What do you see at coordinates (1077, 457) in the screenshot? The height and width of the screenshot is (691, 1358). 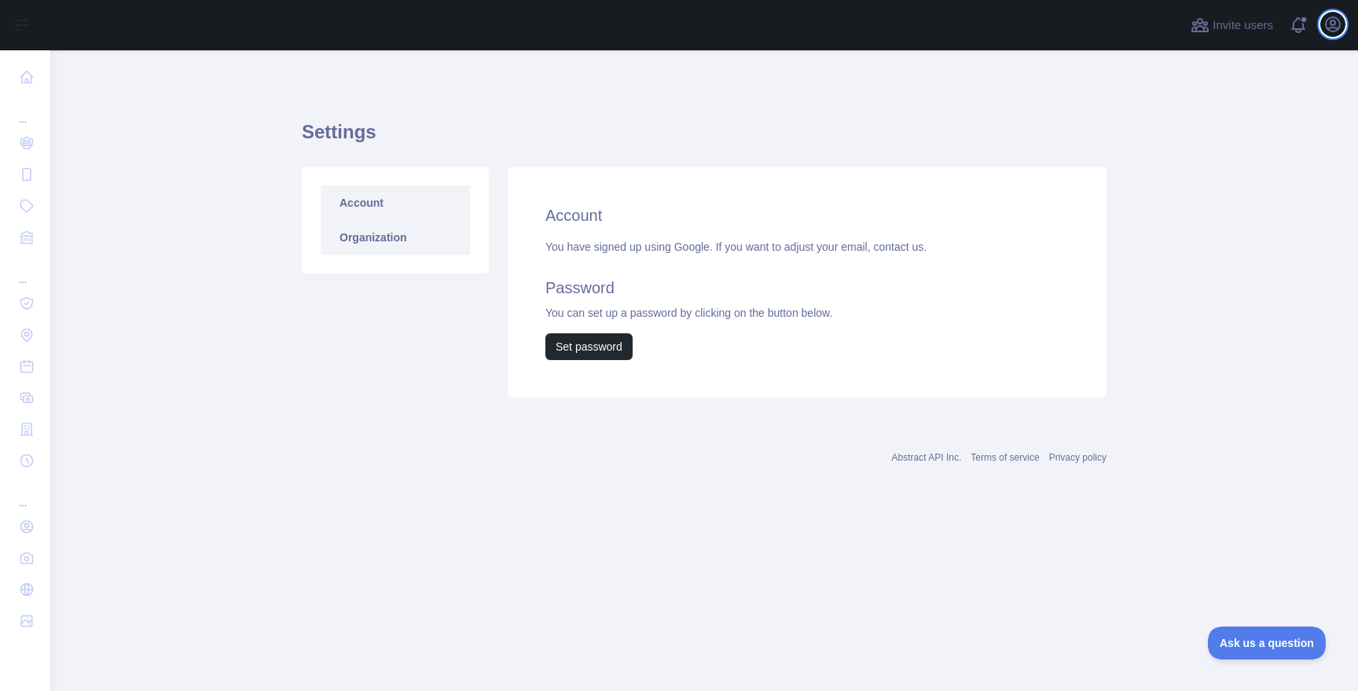 I see `a: Privacy policy` at bounding box center [1077, 457].